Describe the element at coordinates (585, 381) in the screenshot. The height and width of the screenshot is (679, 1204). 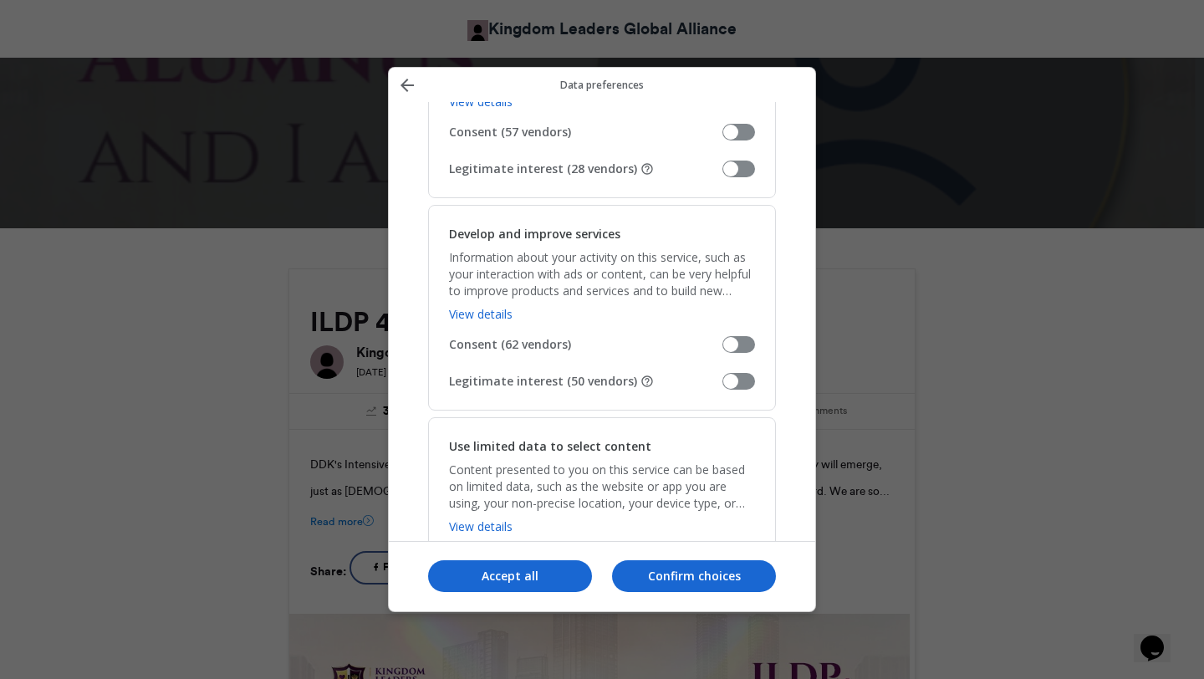
I see `span: Legitimate interest (50 vendors)` at that location.